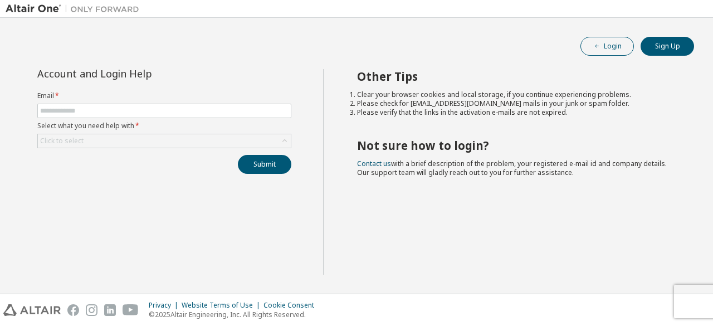 The height and width of the screenshot is (326, 713). What do you see at coordinates (222, 305) in the screenshot?
I see `div: Website Terms of Use` at bounding box center [222, 305].